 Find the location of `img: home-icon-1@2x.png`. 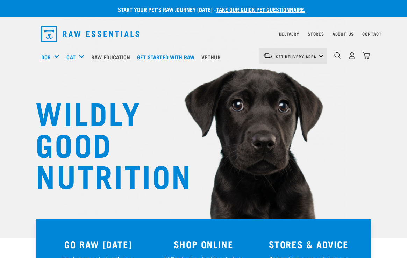

img: home-icon-1@2x.png is located at coordinates (337, 55).